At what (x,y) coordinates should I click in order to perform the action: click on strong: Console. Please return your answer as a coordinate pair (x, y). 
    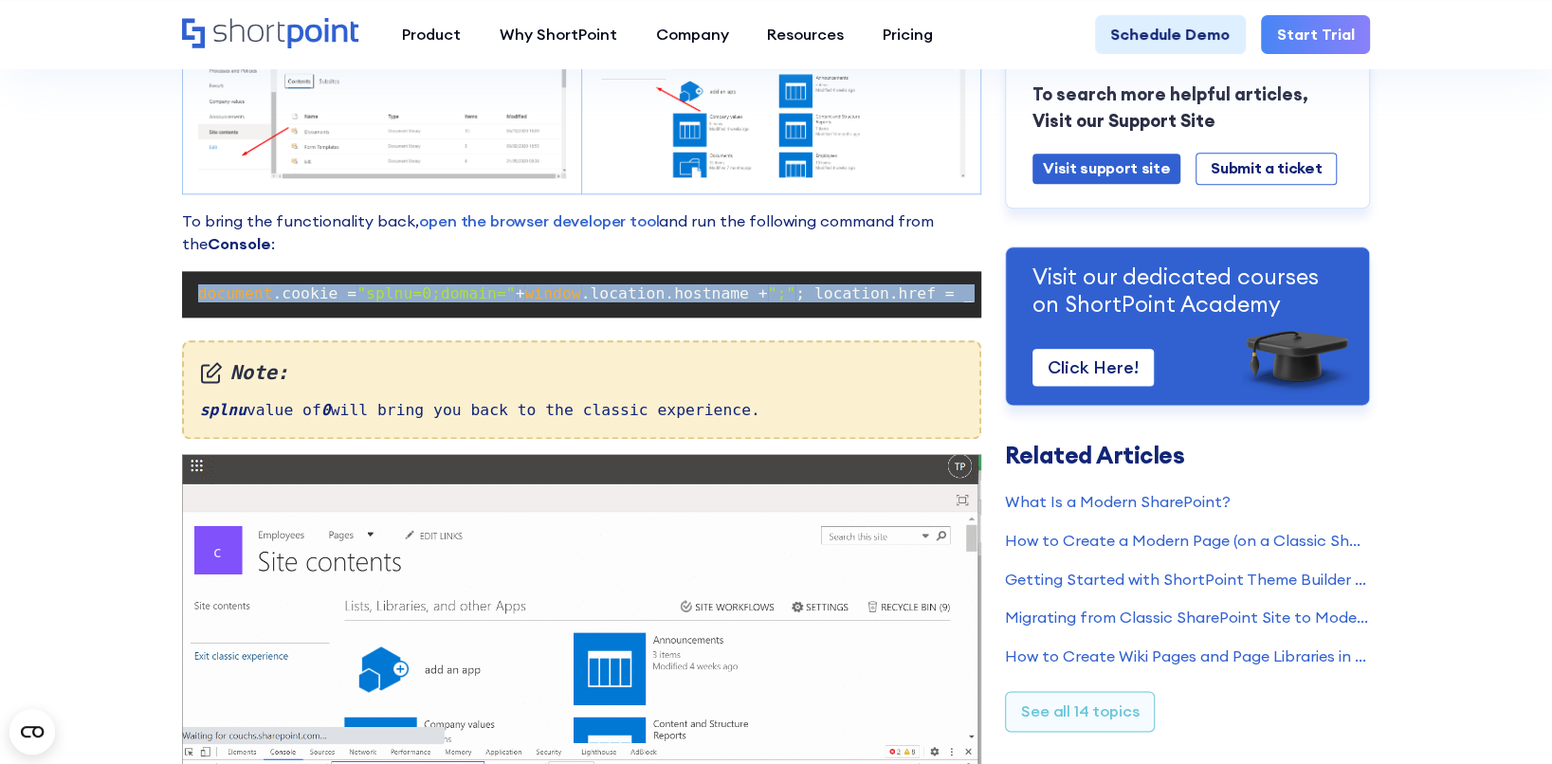
    Looking at the image, I should click on (239, 244).